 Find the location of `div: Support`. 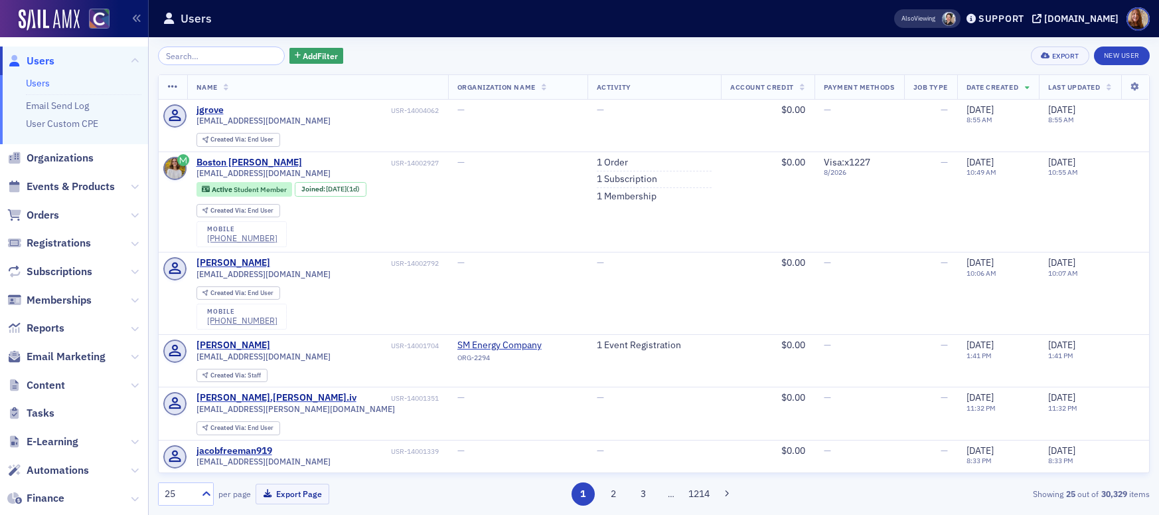

div: Support is located at coordinates (1001, 19).